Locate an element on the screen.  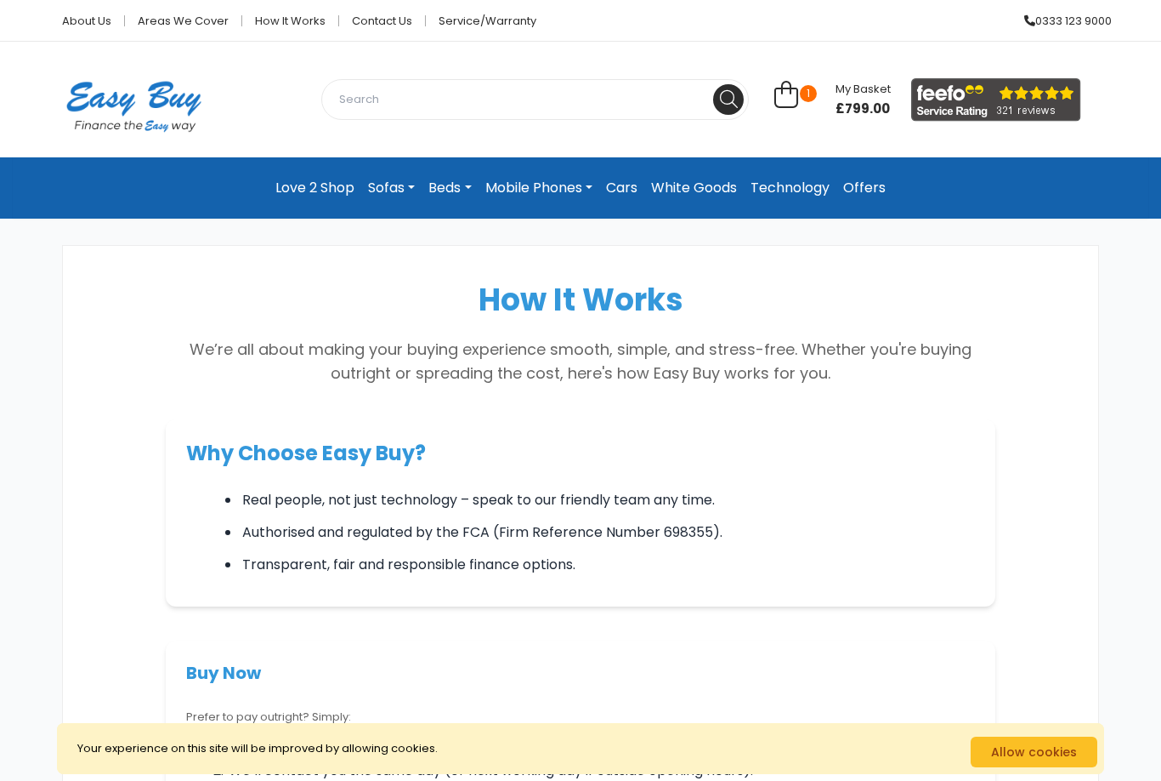
h2: Buy Now is located at coordinates (581, 673).